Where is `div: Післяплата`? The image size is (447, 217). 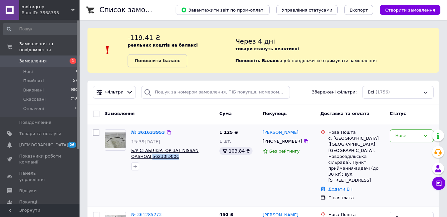
div: Післяплата is located at coordinates (356, 198).